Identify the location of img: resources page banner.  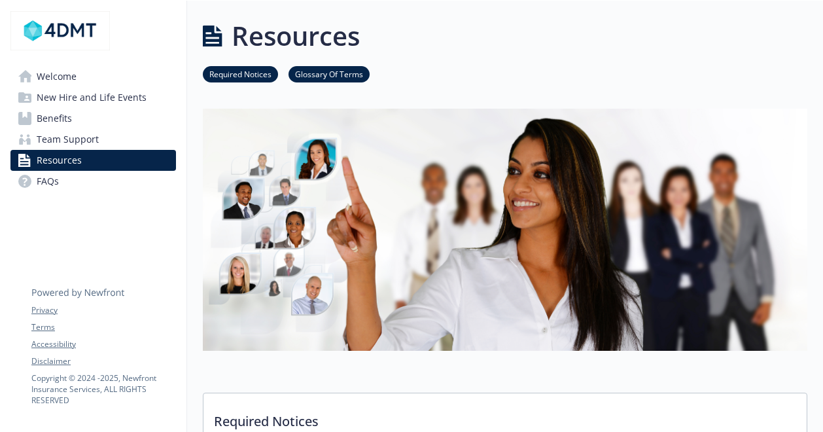
(505, 230).